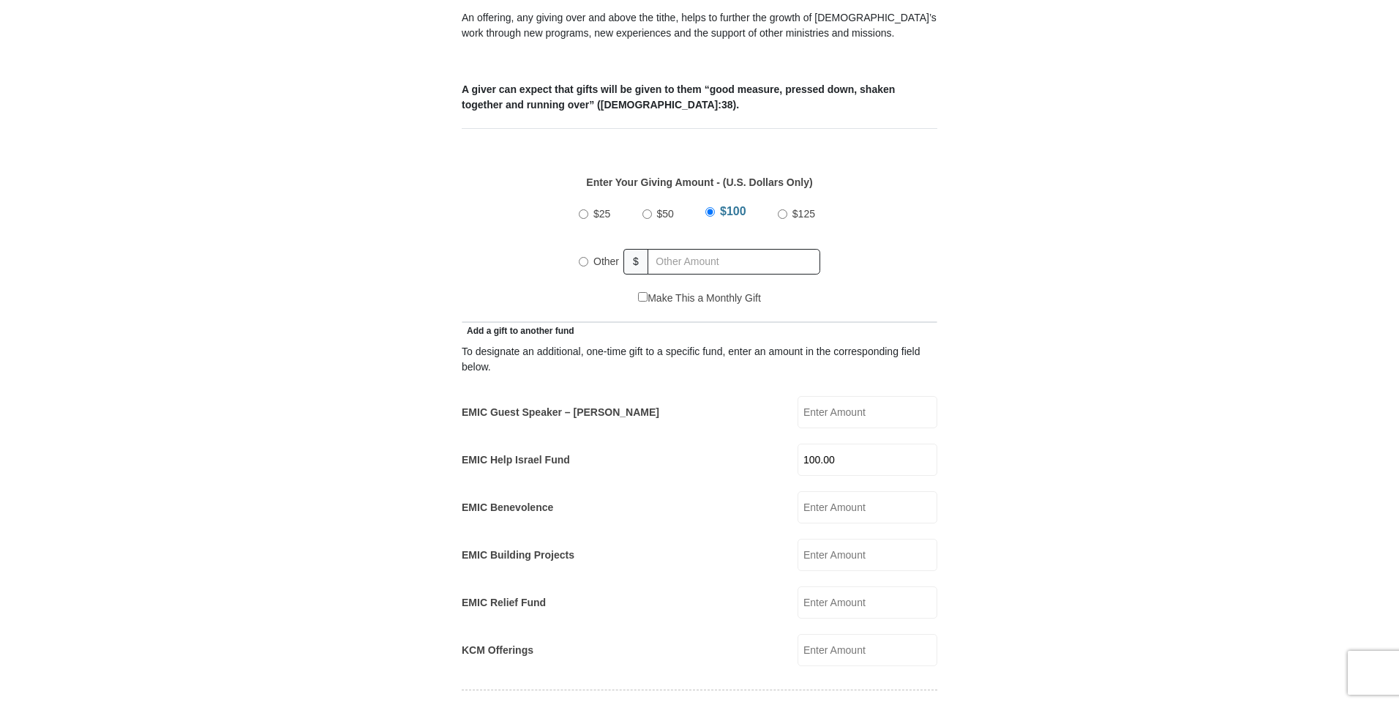 The image size is (1399, 705). I want to click on span: $25, so click(602, 214).